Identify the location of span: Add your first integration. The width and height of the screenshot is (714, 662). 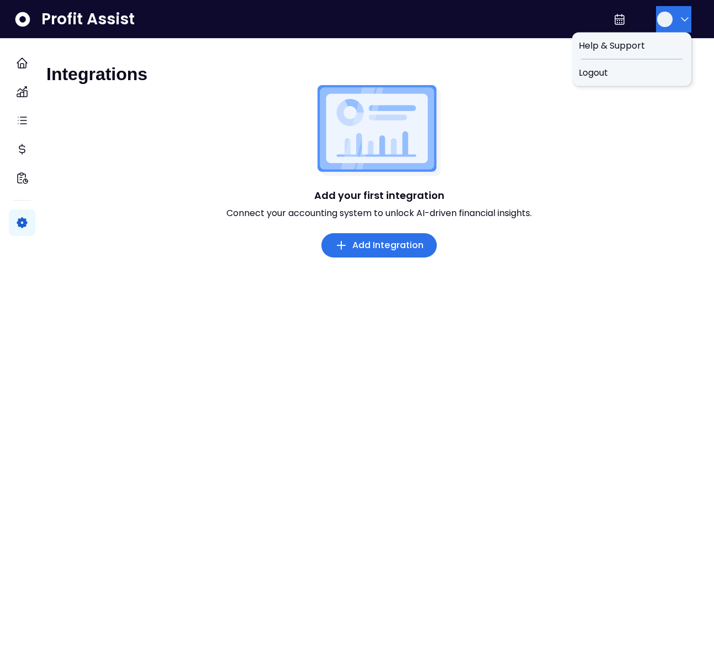
(379, 195).